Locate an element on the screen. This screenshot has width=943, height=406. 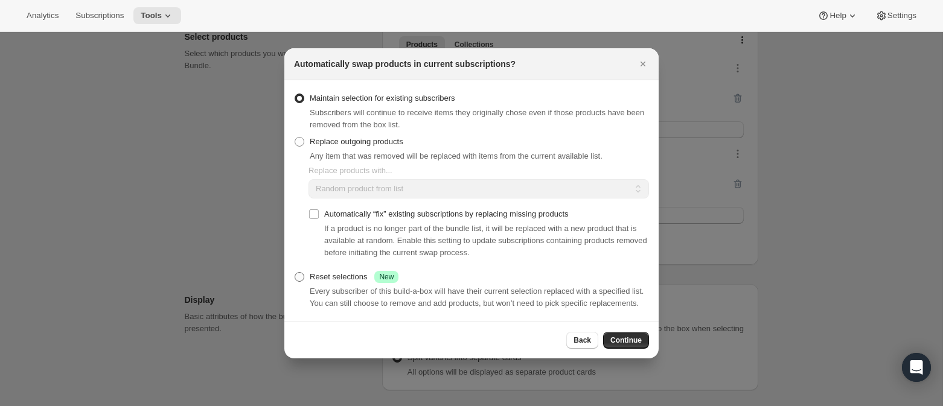
button: Subscriptions is located at coordinates (100, 16).